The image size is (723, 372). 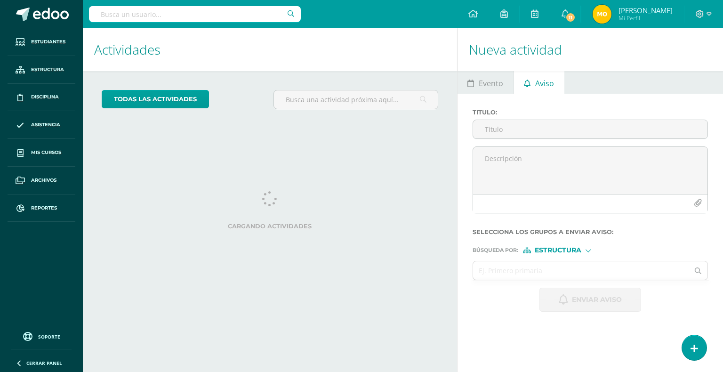 I want to click on span: Búsqueda por :, so click(x=495, y=250).